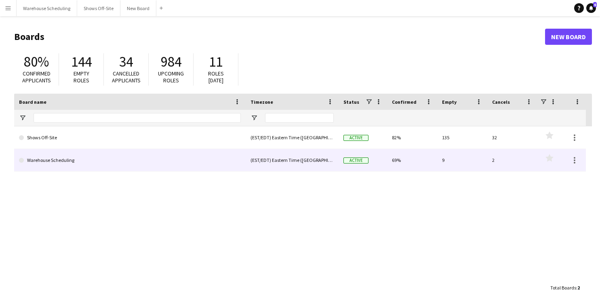 The width and height of the screenshot is (600, 304). I want to click on span: 6, so click(595, 4).